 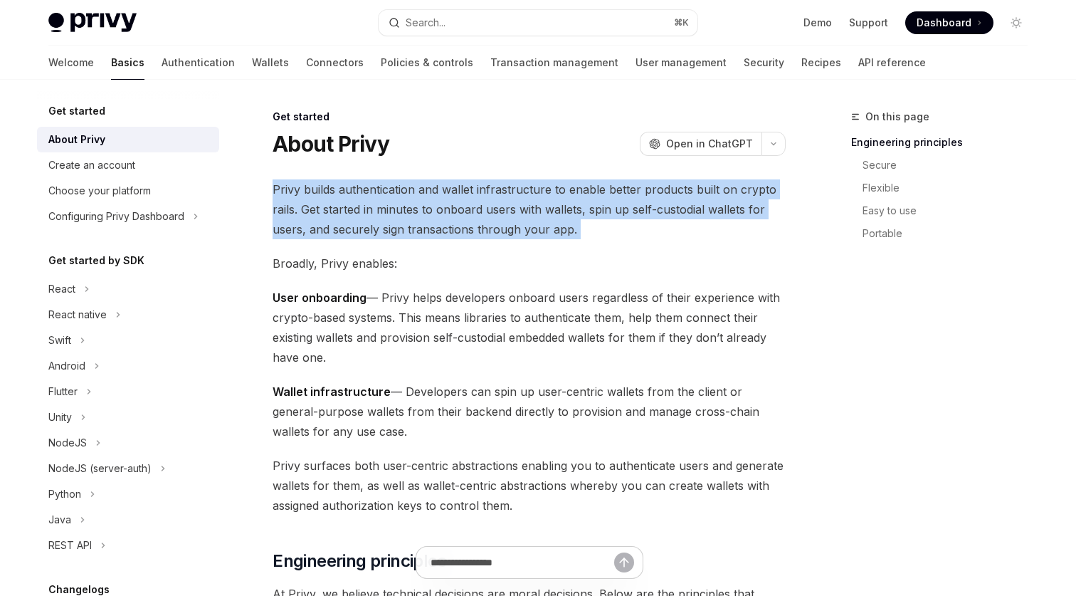 I want to click on span: Dashboard, so click(x=944, y=23).